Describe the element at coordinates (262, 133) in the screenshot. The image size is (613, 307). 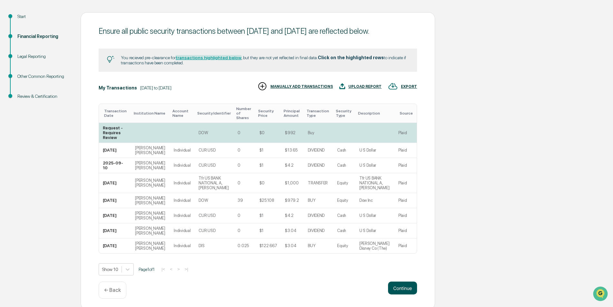
I see `div: $0` at that location.